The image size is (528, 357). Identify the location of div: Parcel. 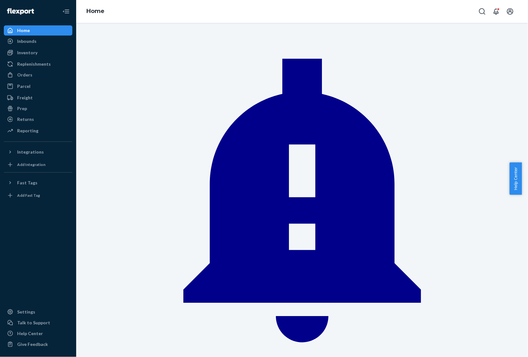
(24, 86).